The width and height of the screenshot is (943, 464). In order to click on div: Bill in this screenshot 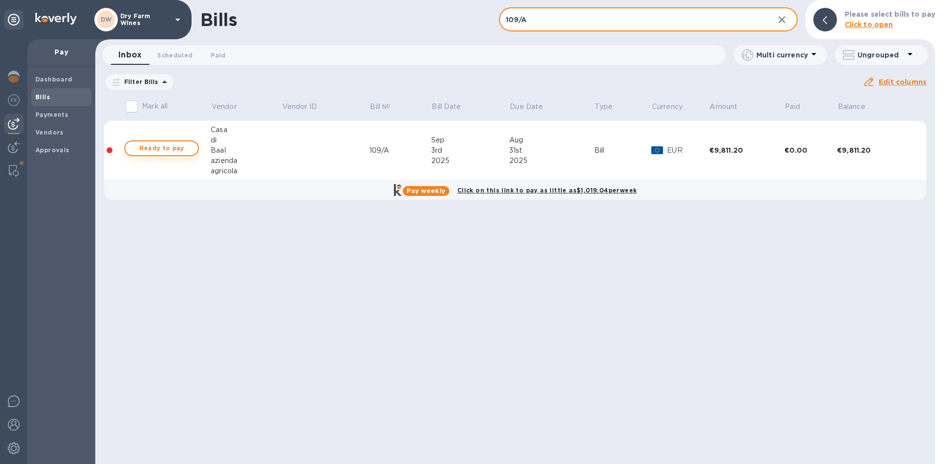, I will do `click(623, 150)`.